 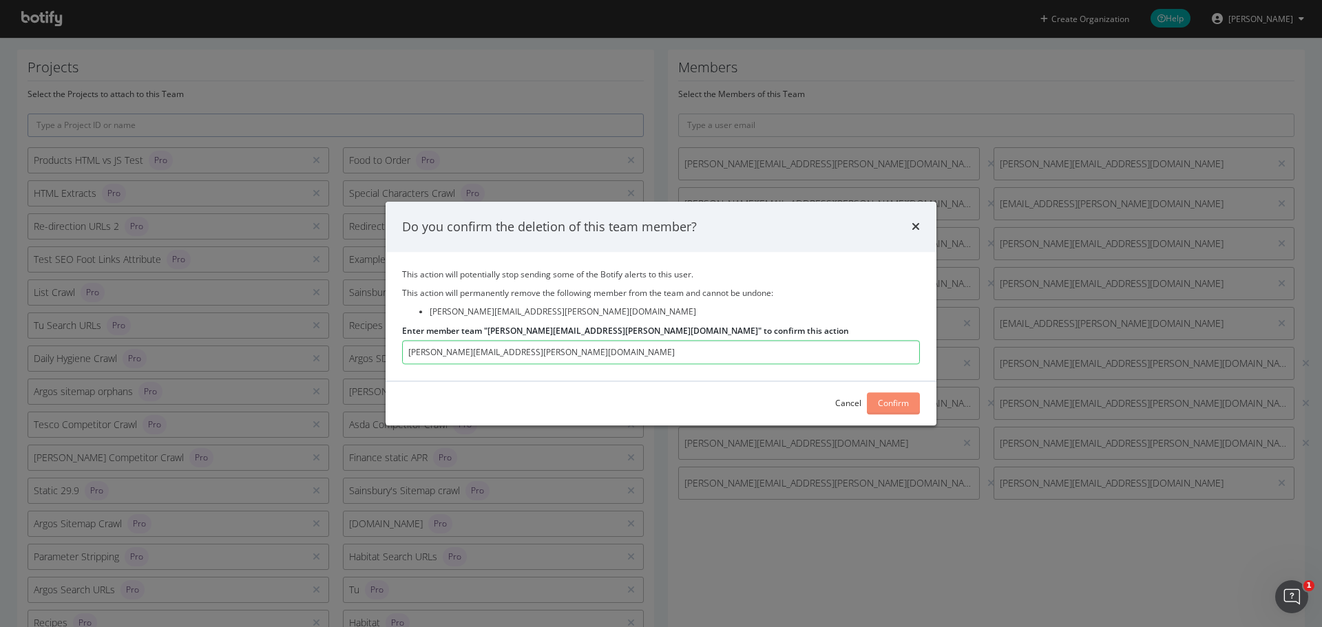 What do you see at coordinates (1309, 586) in the screenshot?
I see `span: 1` at bounding box center [1309, 586].